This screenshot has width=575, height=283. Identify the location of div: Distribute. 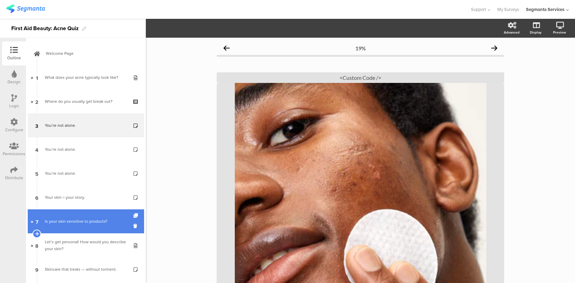
(14, 178).